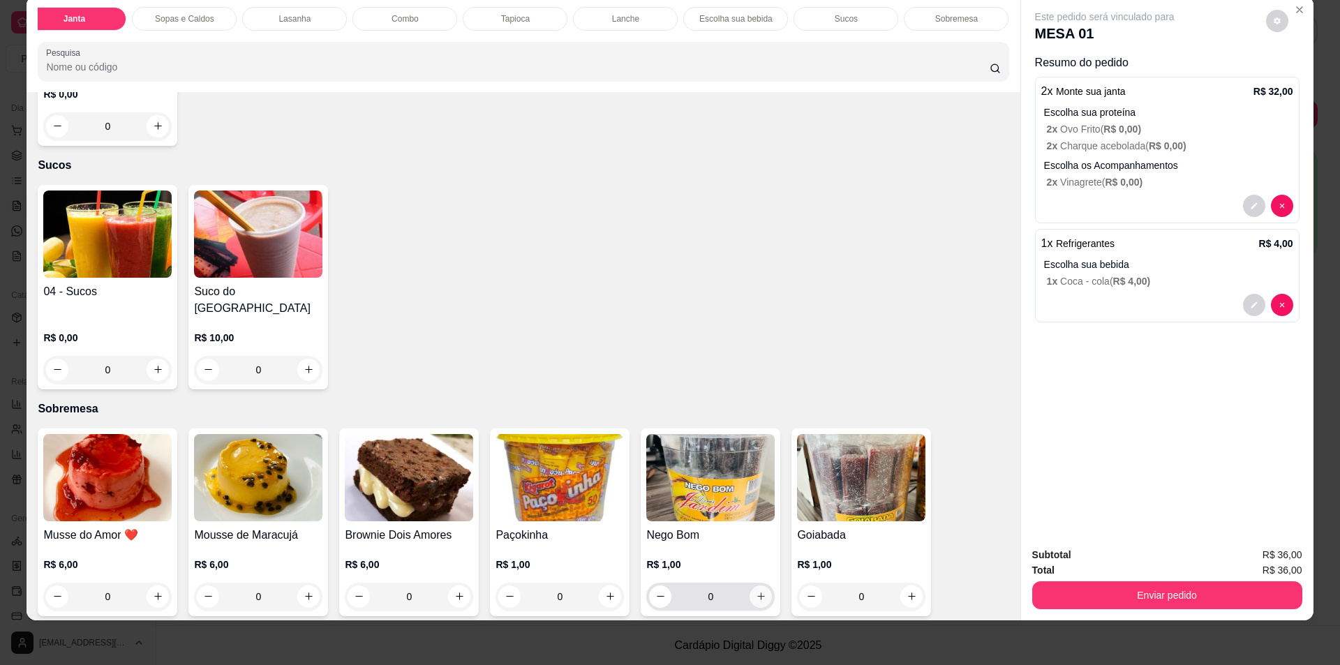 The image size is (1340, 665). What do you see at coordinates (517, 67) in the screenshot?
I see `input: Pesquisa` at bounding box center [517, 67].